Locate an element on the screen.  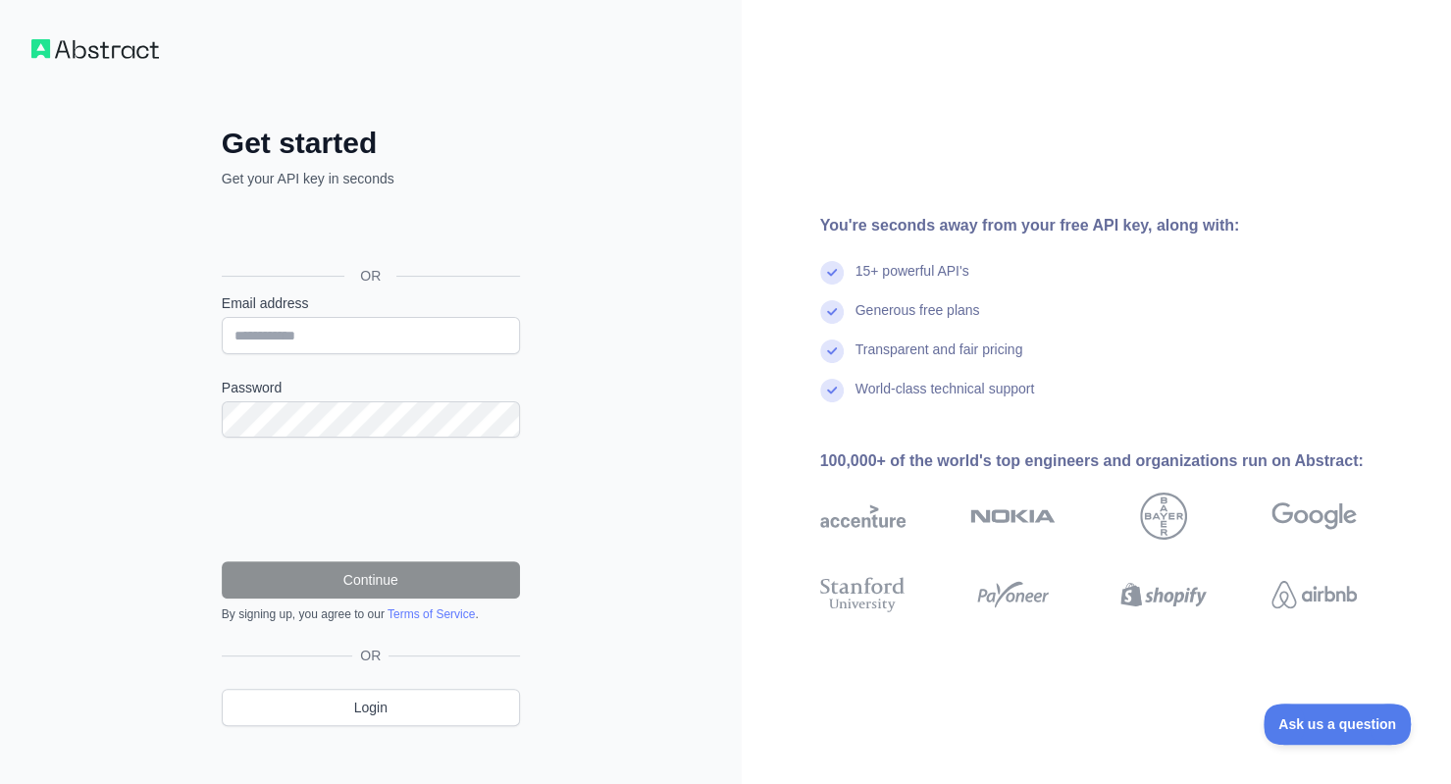
img: stanford university is located at coordinates (862, 595).